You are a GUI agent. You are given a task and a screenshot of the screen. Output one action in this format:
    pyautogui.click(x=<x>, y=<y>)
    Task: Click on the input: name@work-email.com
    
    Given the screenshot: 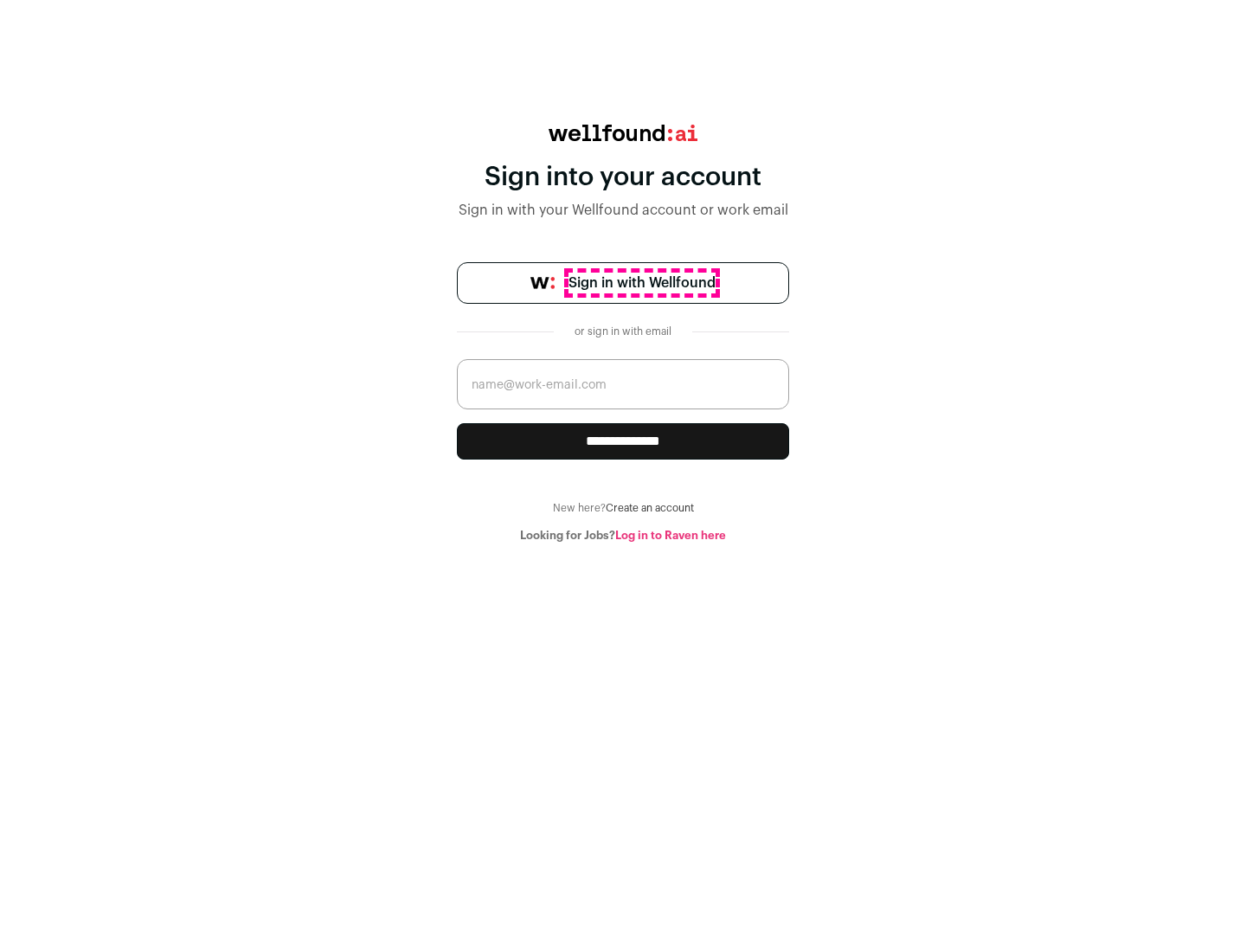 What is the action you would take?
    pyautogui.click(x=623, y=384)
    